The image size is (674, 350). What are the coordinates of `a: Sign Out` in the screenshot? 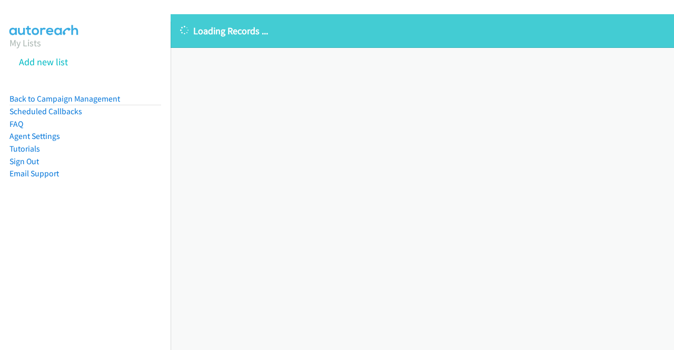 It's located at (24, 161).